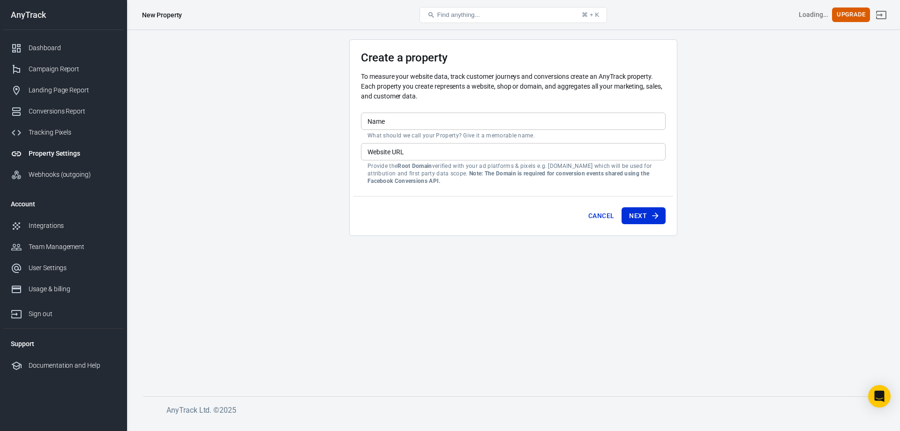 The width and height of the screenshot is (900, 431). I want to click on div: Conversions Report, so click(72, 111).